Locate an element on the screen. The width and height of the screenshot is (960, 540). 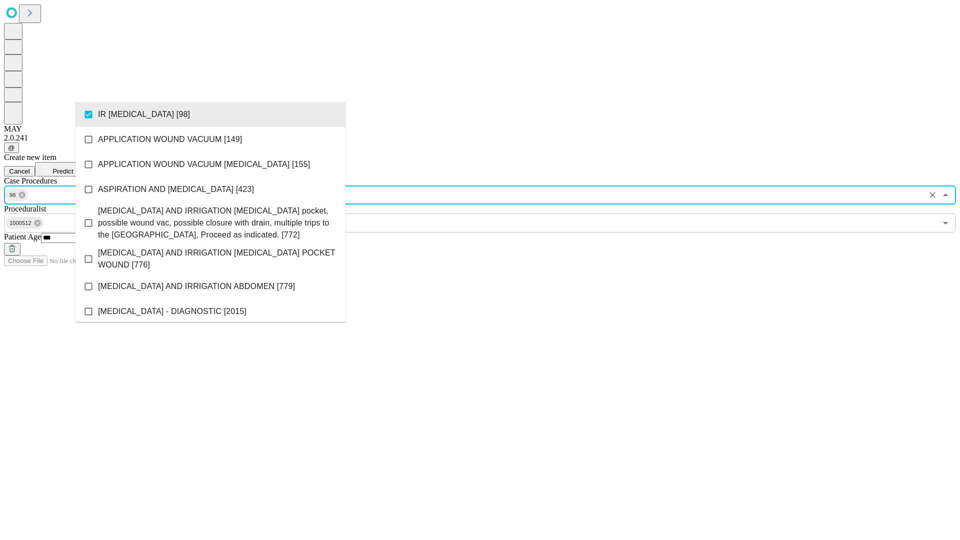
button: Close is located at coordinates (946, 195).